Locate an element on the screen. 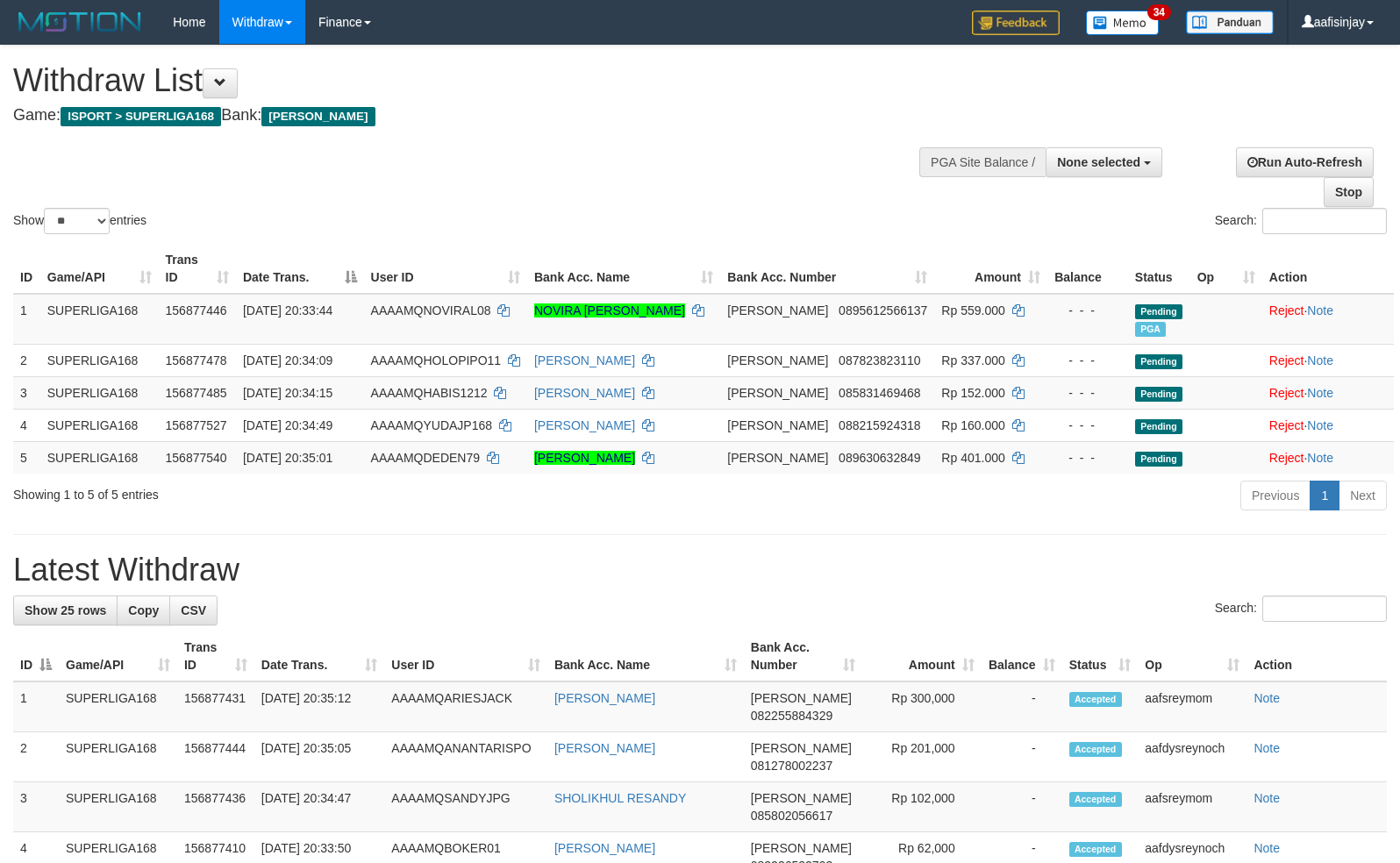 The height and width of the screenshot is (863, 1400). td: 1 is located at coordinates (27, 319).